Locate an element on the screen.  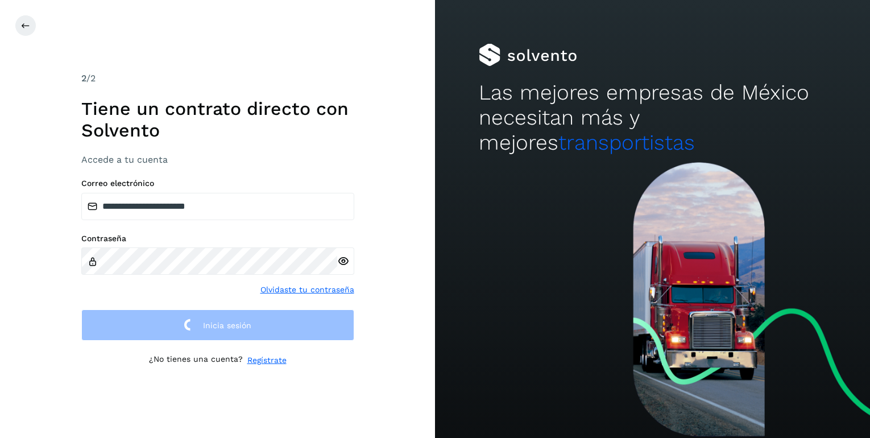
h1: Tiene un contrato directo con Solvento is located at coordinates (218, 119).